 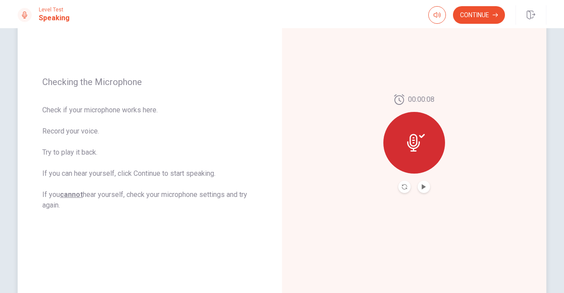 I want to click on span: Checking the Microphone, so click(x=150, y=82).